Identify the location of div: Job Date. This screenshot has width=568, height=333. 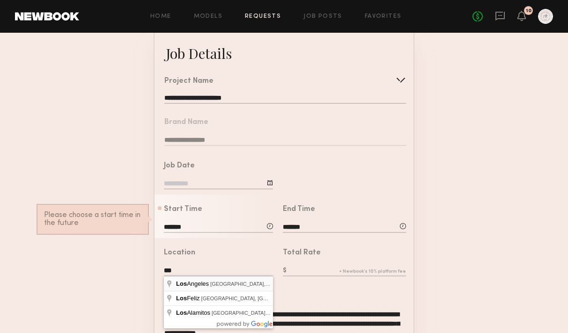
(179, 166).